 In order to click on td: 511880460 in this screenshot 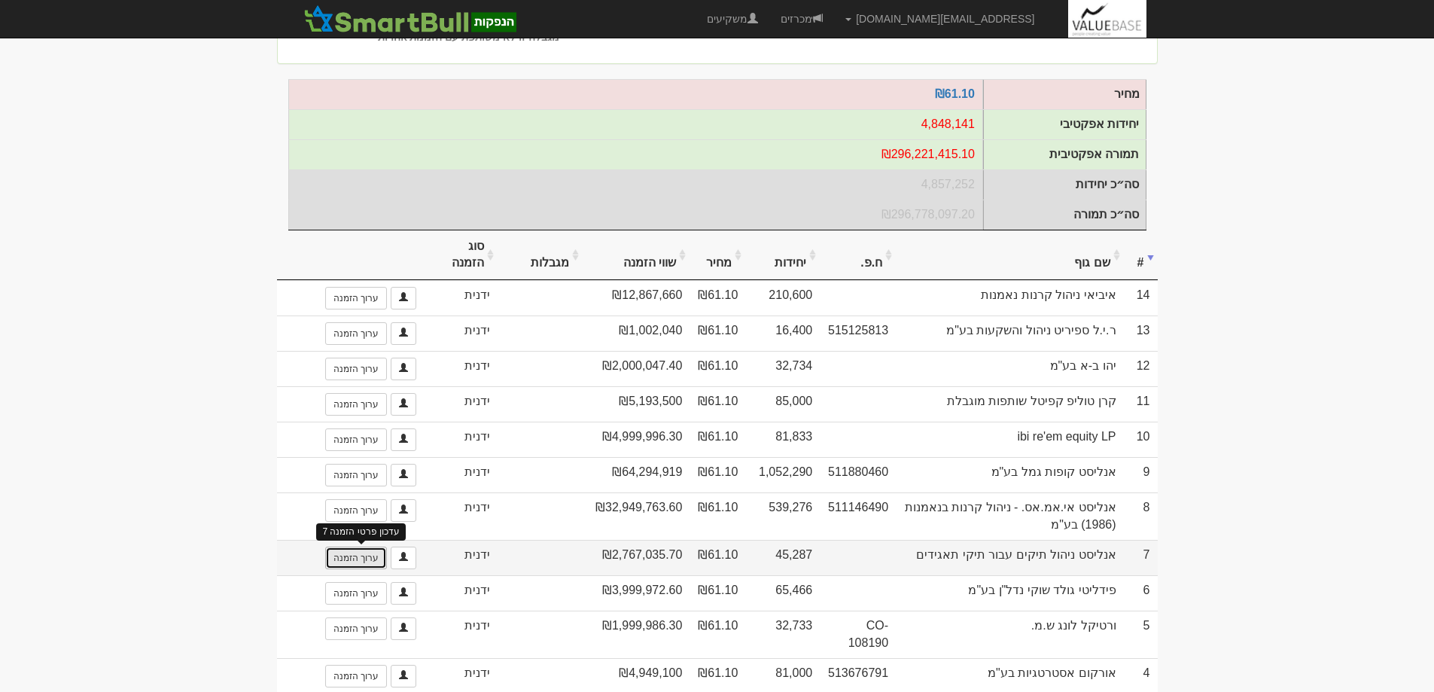, I will do `click(858, 474)`.